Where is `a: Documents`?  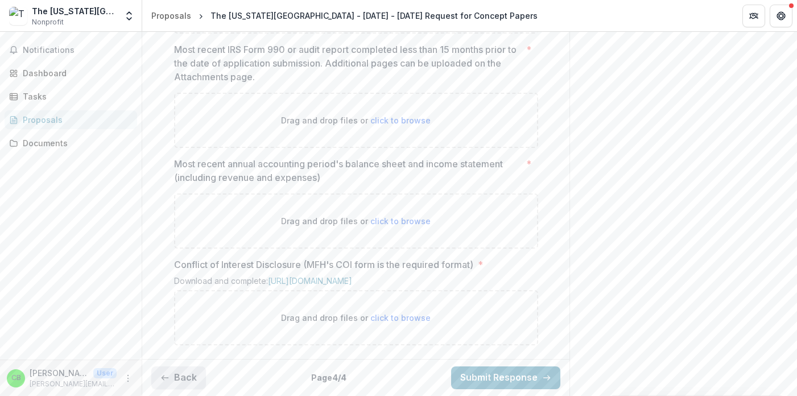
a: Documents is located at coordinates (71, 143).